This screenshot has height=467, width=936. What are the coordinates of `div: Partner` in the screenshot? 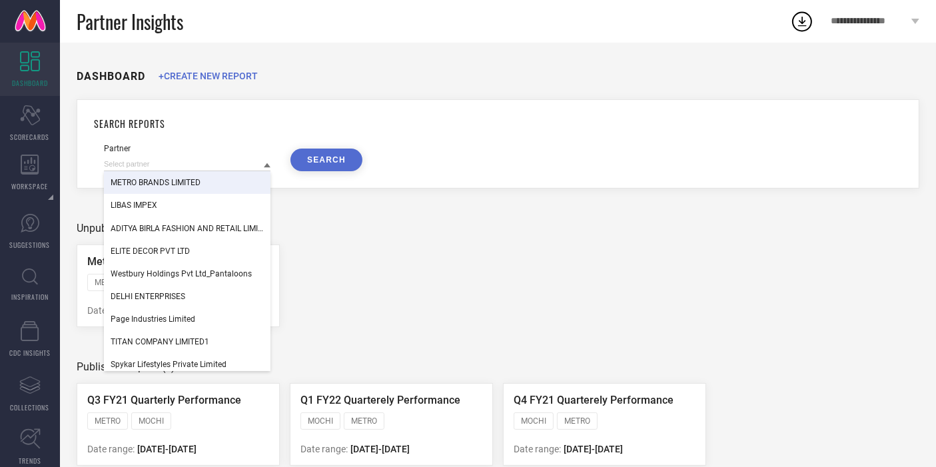 It's located at (187, 149).